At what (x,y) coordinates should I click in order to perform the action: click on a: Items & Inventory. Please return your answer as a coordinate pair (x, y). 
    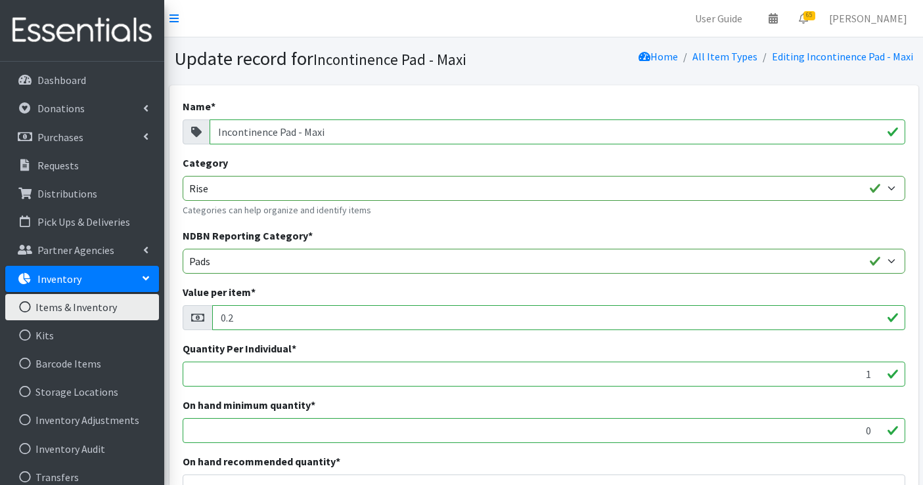
    Looking at the image, I should click on (82, 307).